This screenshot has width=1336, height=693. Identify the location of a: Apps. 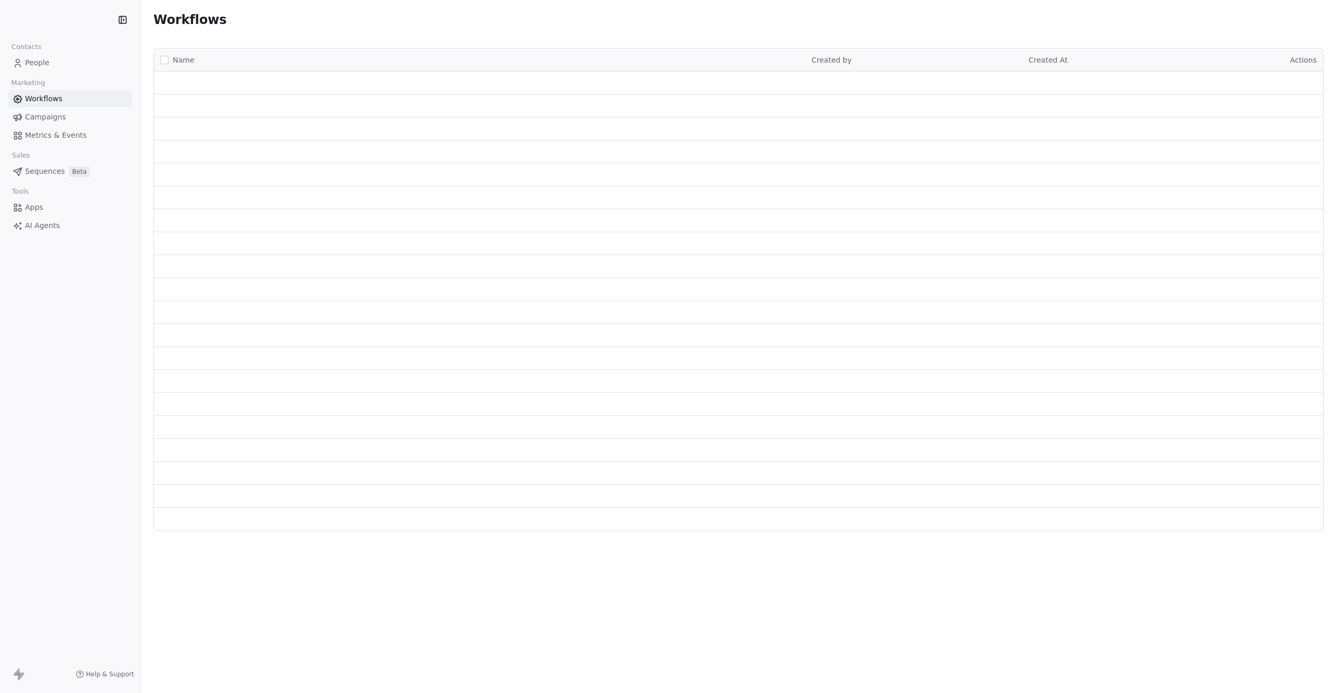
(70, 207).